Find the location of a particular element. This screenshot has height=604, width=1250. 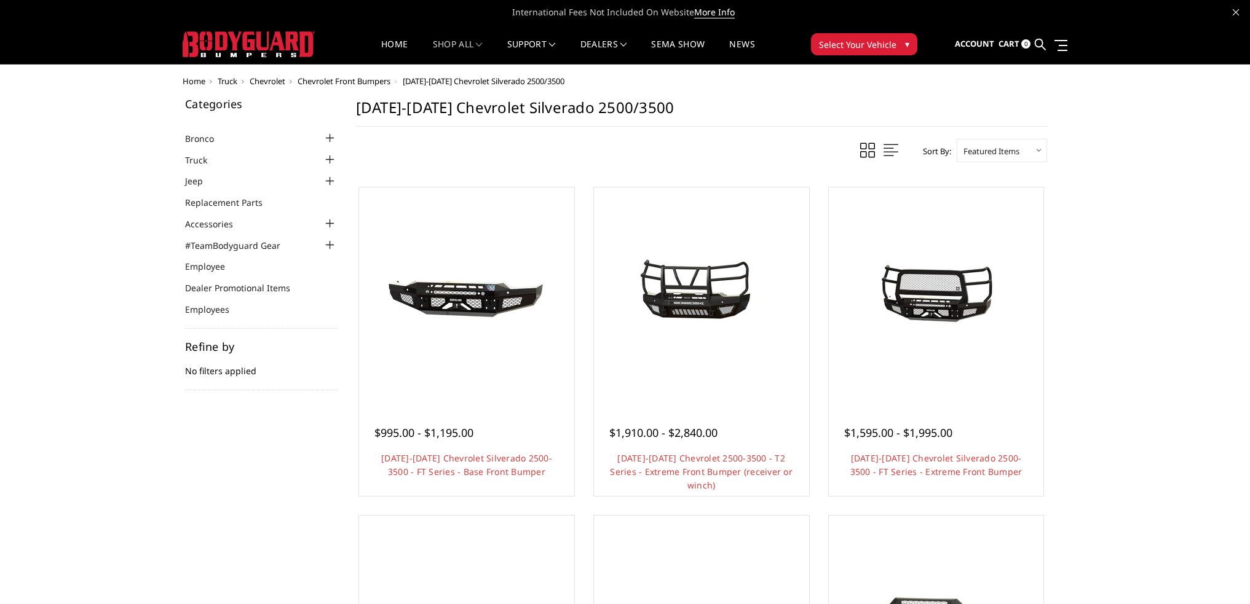

button: Select Your Vehicle is located at coordinates (864, 44).